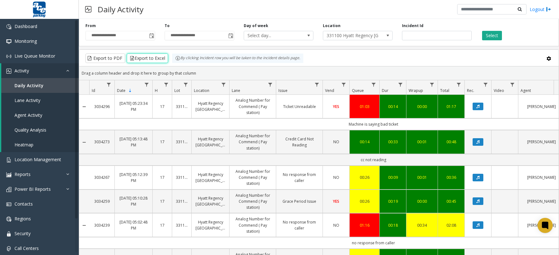 The height and width of the screenshot is (255, 559). Describe the element at coordinates (22, 174) in the screenshot. I see `span: Reports` at that location.